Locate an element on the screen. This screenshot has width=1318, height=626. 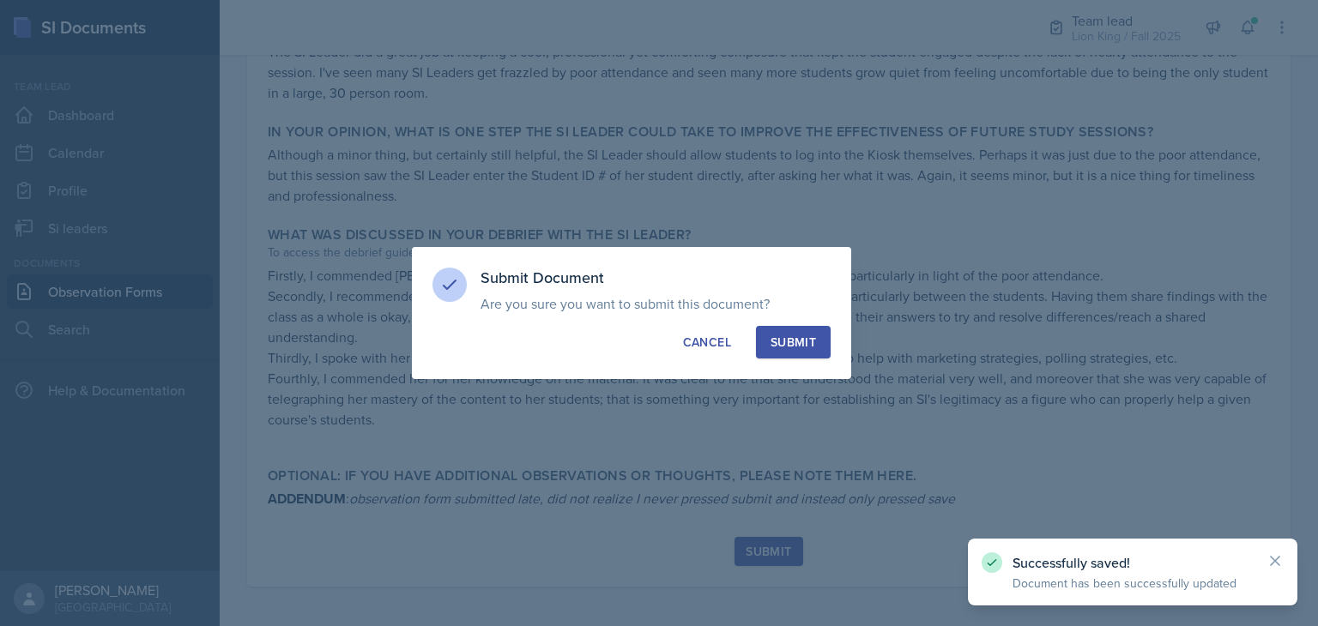
button: Submit is located at coordinates (793, 342).